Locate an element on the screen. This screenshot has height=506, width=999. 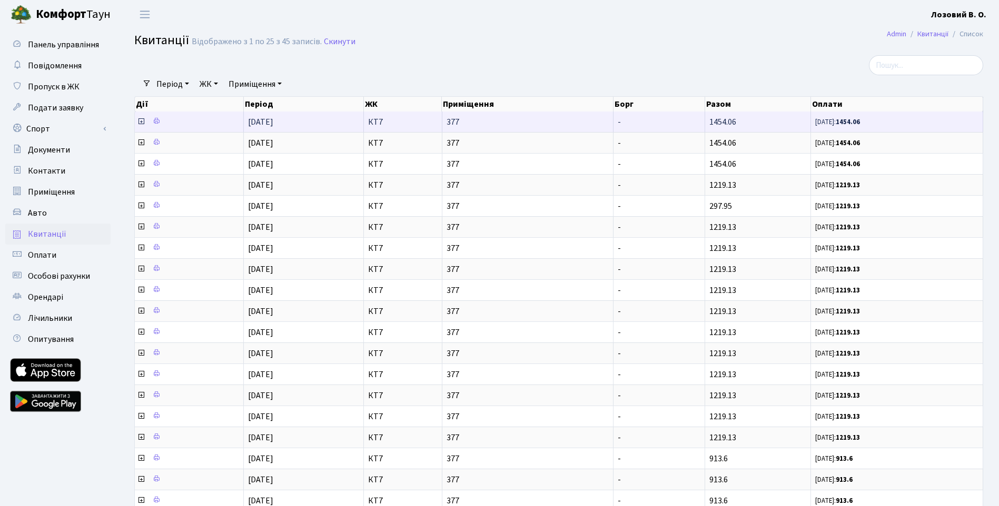
a: Особові рахунки is located at coordinates (58, 276).